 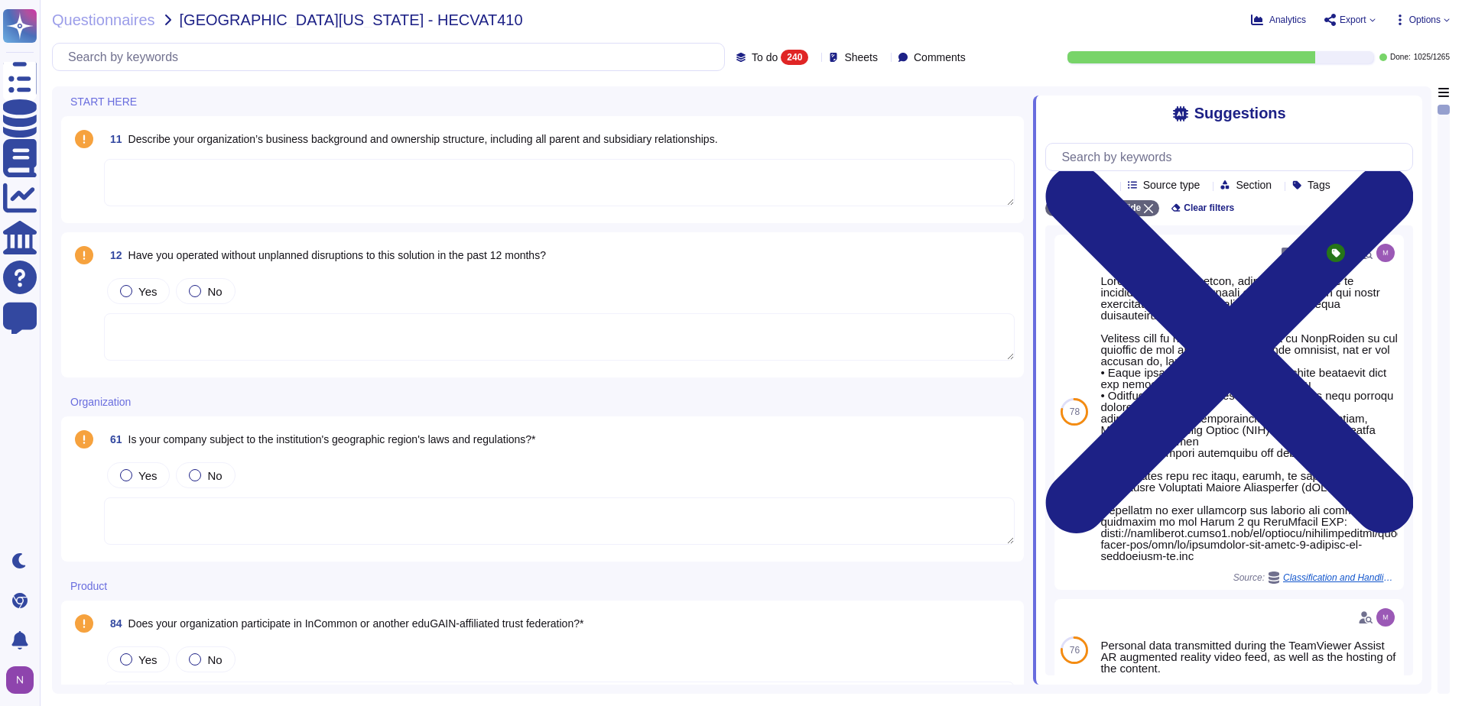 What do you see at coordinates (861, 57) in the screenshot?
I see `span: Sheets` at bounding box center [861, 57].